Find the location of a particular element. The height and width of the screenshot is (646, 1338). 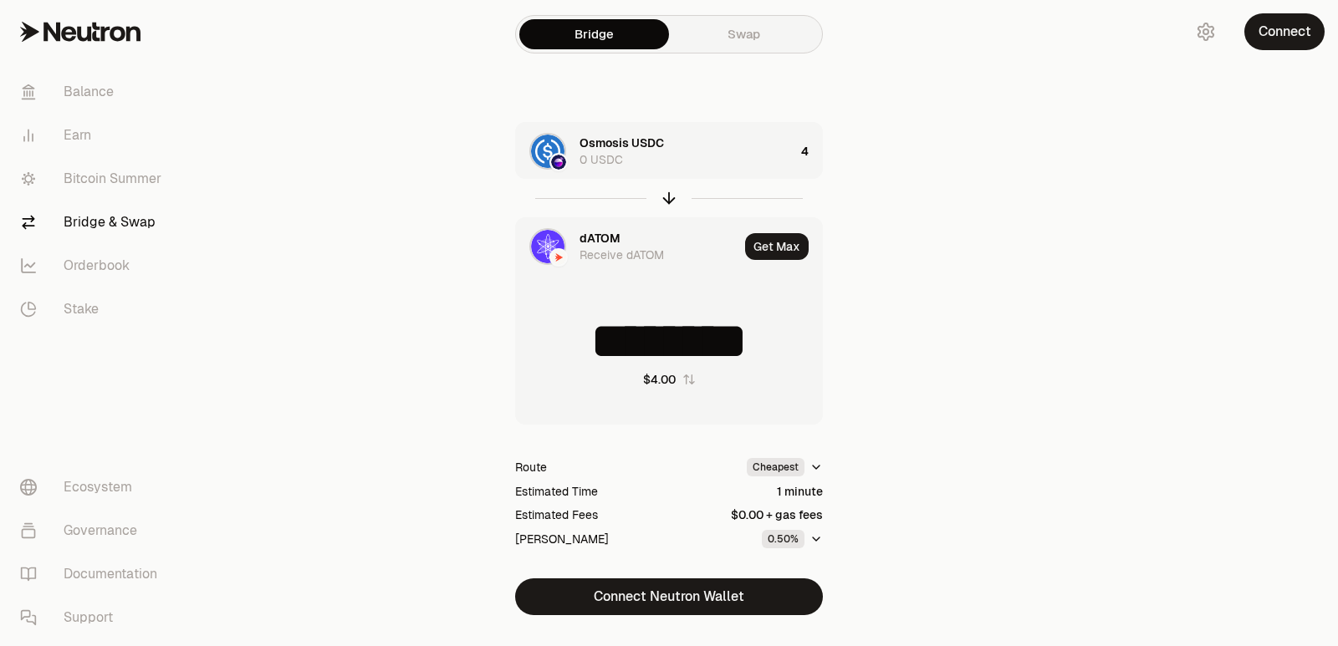

div: 1 minute is located at coordinates (799, 492).